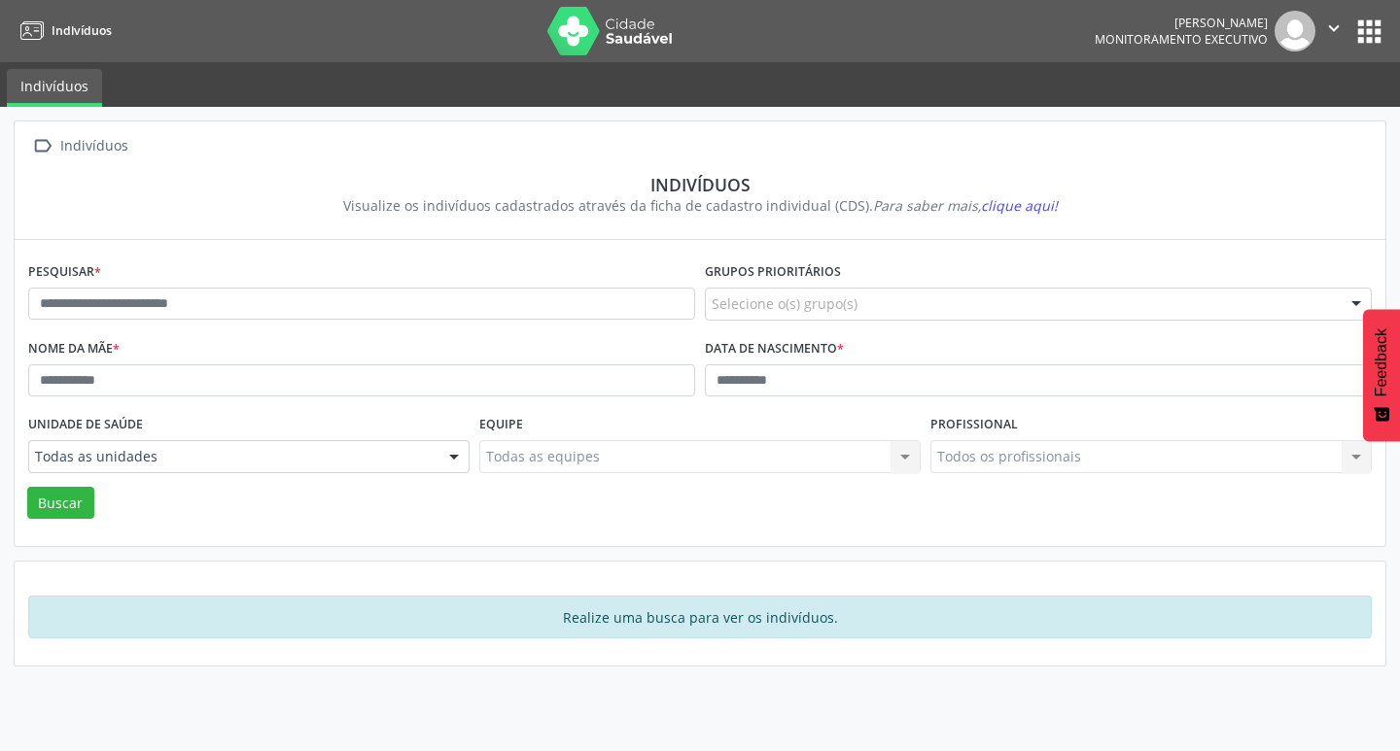 This screenshot has height=751, width=1400. Describe the element at coordinates (86, 425) in the screenshot. I see `label: Unidade de saúde` at that location.